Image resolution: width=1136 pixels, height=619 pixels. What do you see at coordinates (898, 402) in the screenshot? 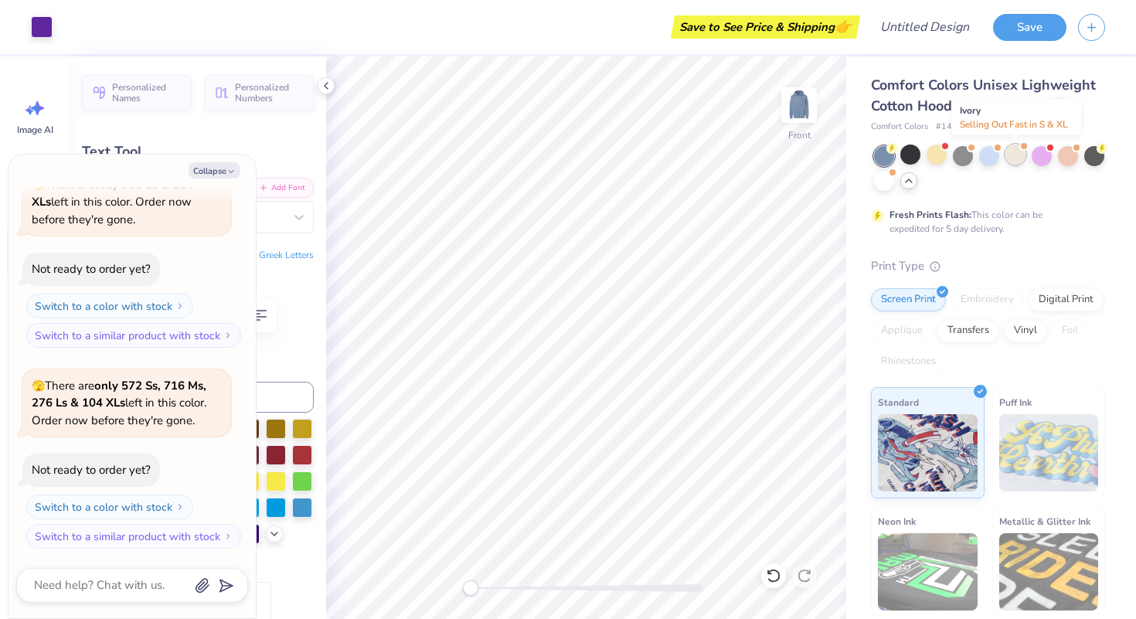
I see `span: Standard` at bounding box center [898, 402].